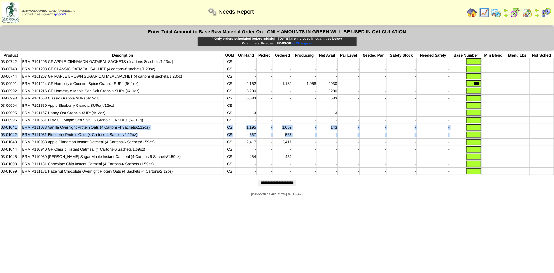  I want to click on td: BRM P110531 BRM GF Maple Sea Salt HS Granola CA SUPs (6-312g), so click(123, 120).